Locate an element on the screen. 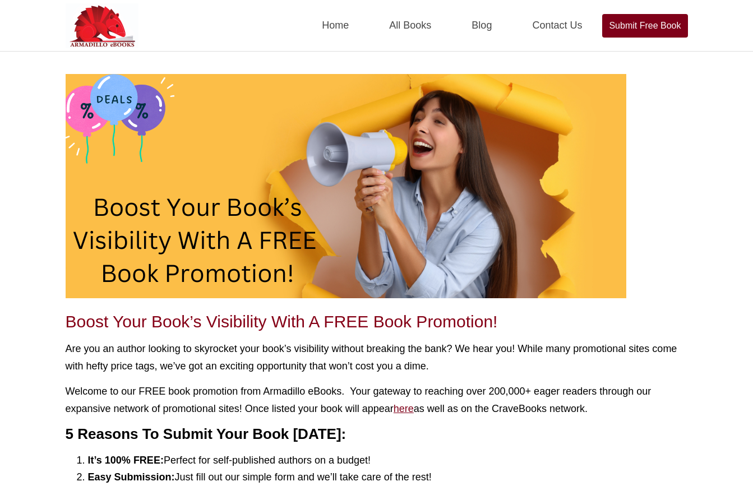 This screenshot has width=753, height=486. strong: Easy Submission: is located at coordinates (131, 477).